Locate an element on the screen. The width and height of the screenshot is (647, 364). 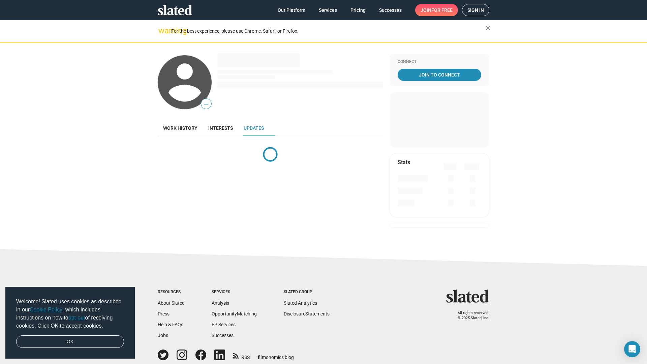
span: Pricing is located at coordinates (358, 10).